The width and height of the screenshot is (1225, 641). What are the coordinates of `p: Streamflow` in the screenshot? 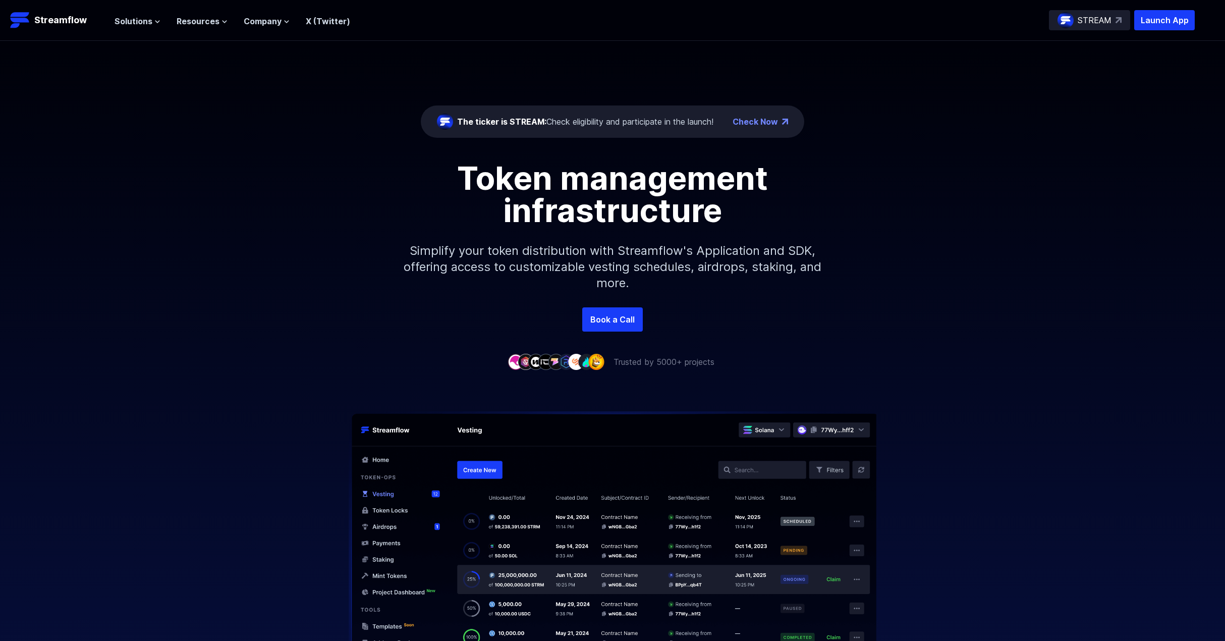 It's located at (61, 20).